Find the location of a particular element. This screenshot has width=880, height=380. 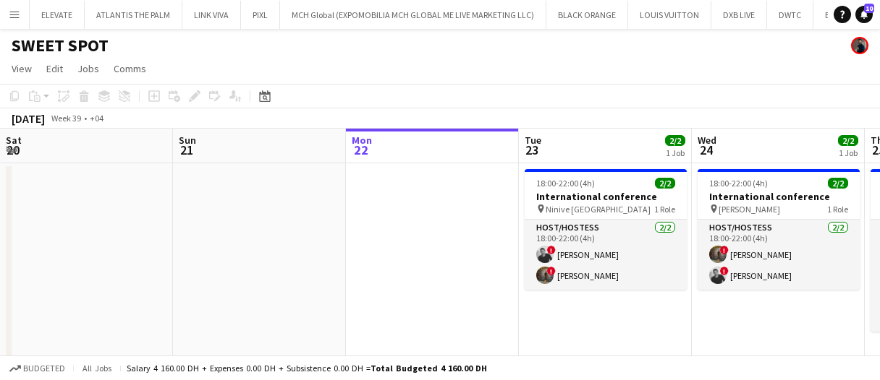

span: Budgeted is located at coordinates (44, 369).